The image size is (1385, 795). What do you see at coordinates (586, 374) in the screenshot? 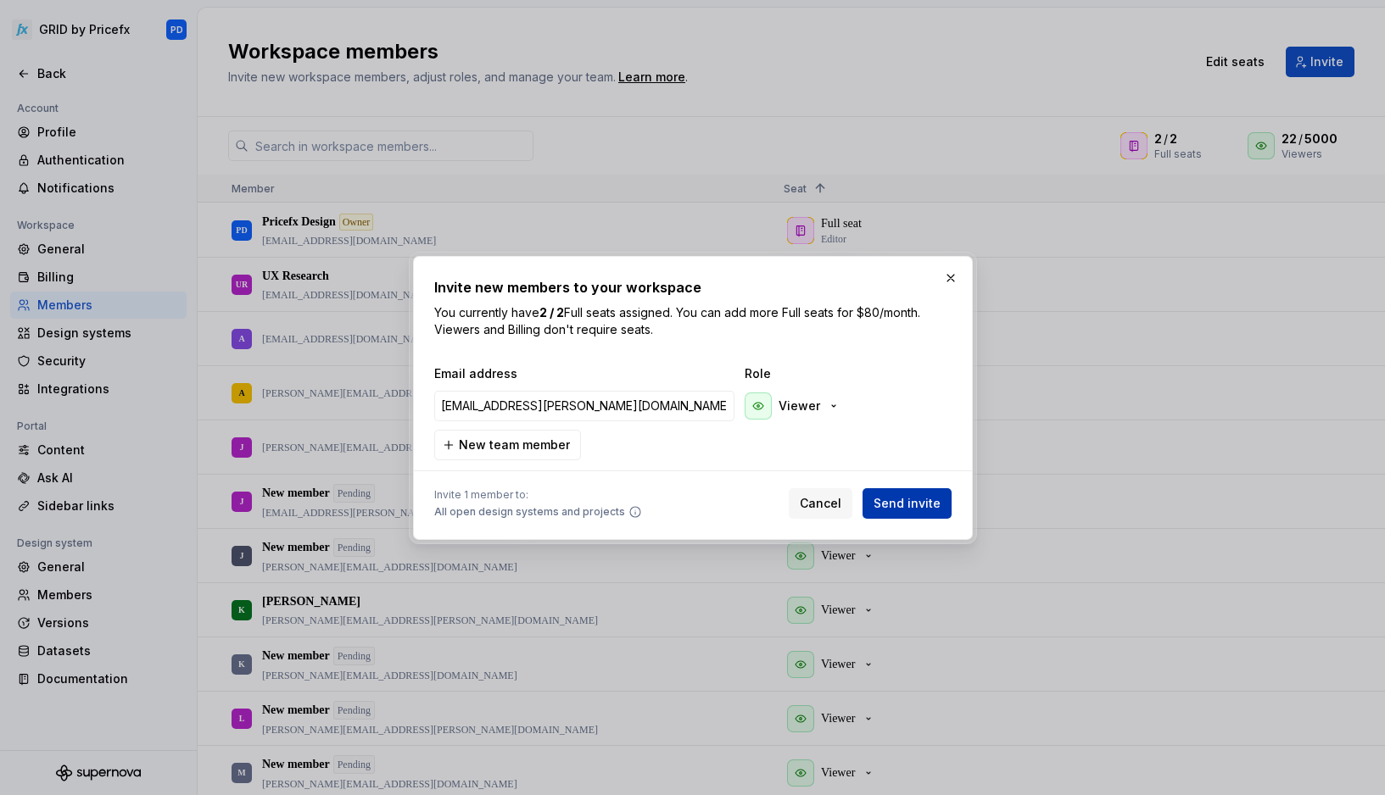
I see `span: Email address` at bounding box center [586, 374].